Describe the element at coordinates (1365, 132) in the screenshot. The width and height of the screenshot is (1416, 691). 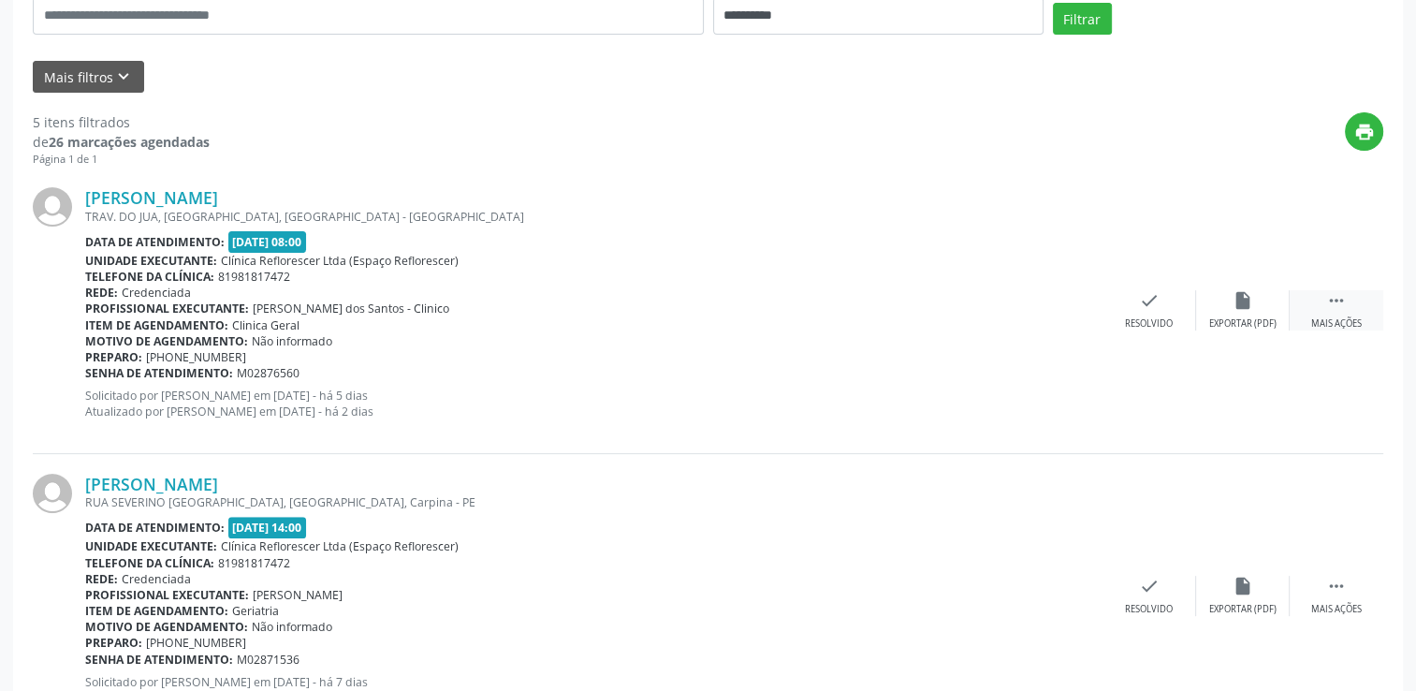
I see `i: print` at that location.